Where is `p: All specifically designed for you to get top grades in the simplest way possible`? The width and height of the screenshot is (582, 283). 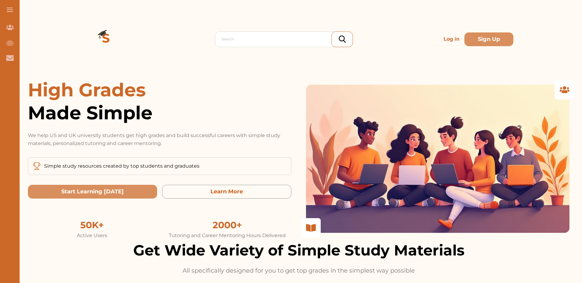
p: All specifically designed for you to get top grades in the simplest way possible is located at coordinates (298, 271).